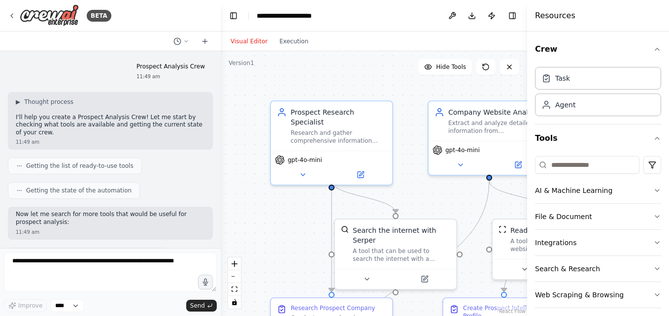 The height and width of the screenshot is (316, 669). What do you see at coordinates (451, 67) in the screenshot?
I see `span: Hide Tools` at bounding box center [451, 67].